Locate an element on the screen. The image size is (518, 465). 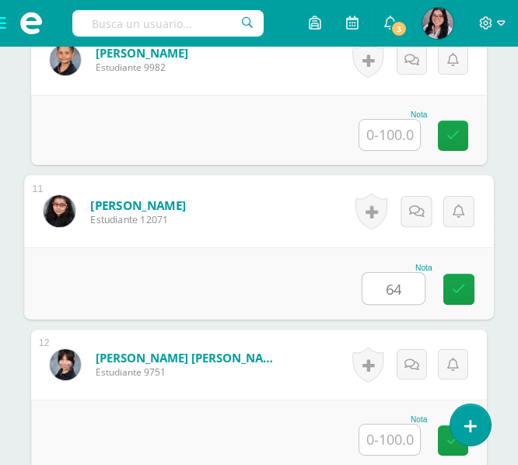
img: 9a4eed8070feb5ed0c39ae65db4a5b5e.png is located at coordinates (65, 60).